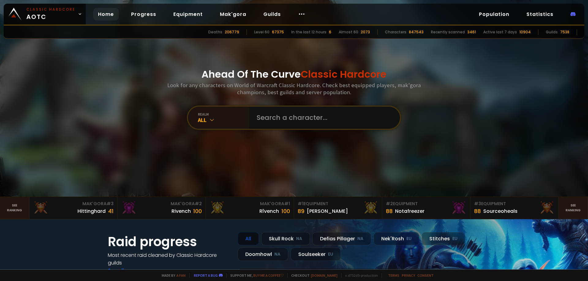  What do you see at coordinates (272, 14) in the screenshot?
I see `a: Guilds` at bounding box center [272, 14].